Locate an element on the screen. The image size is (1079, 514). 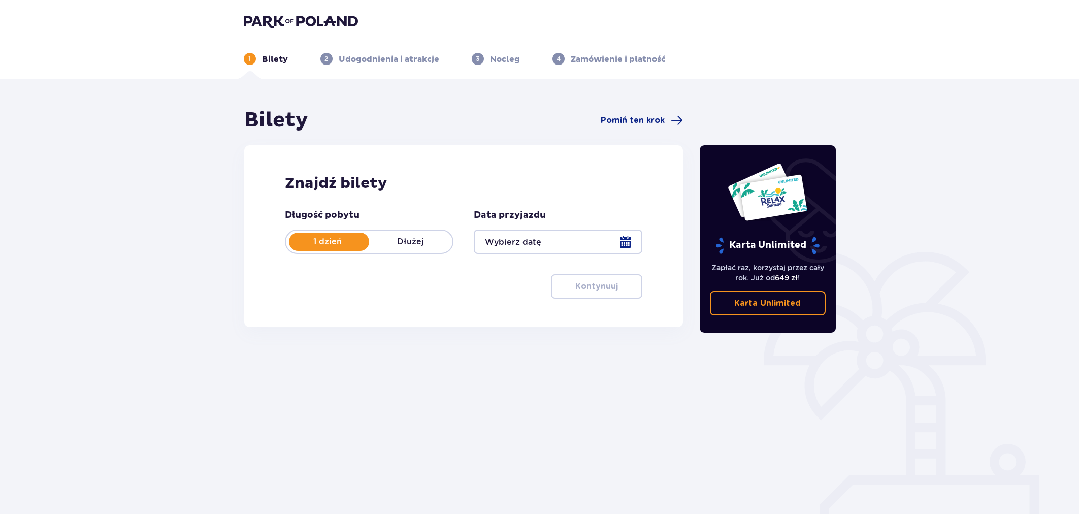
p: Dłużej is located at coordinates (411, 242).